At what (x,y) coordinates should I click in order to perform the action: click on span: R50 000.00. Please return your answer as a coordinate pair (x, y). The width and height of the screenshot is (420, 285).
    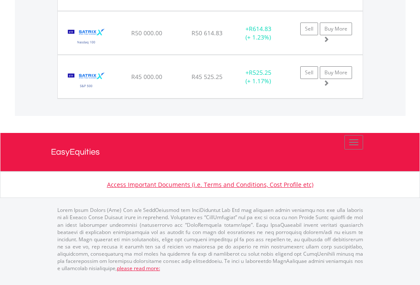
    Looking at the image, I should click on (146, 33).